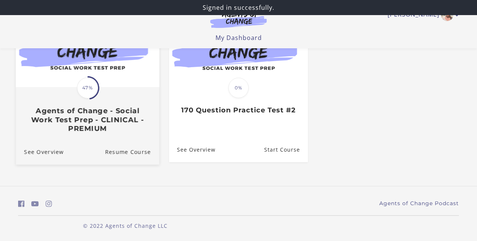  Describe the element at coordinates (286, 149) in the screenshot. I see `a: 170 Question Practice Test #2: Resume Course` at that location.